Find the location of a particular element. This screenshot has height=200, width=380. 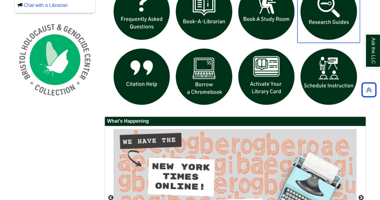

h2: What's Happening is located at coordinates (235, 121).